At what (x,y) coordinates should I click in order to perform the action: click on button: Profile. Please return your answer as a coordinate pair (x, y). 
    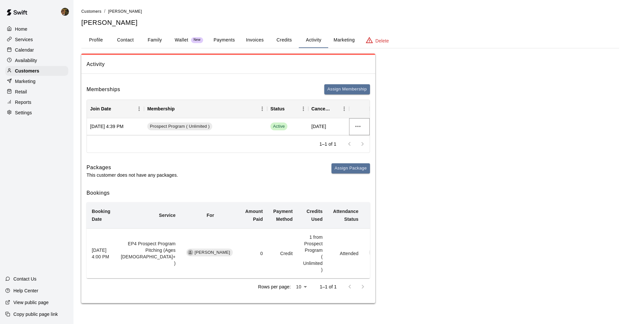
    Looking at the image, I should click on (96, 40).